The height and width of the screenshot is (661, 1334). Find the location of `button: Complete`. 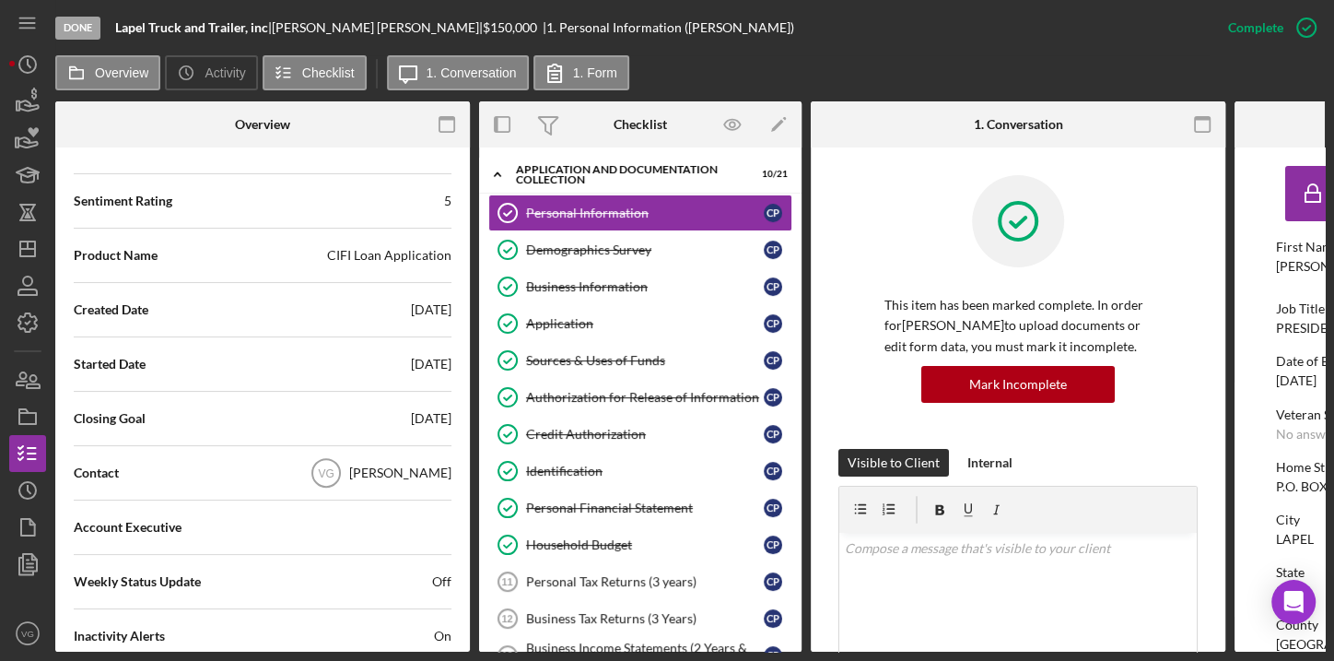

button: Complete is located at coordinates (1267, 28).